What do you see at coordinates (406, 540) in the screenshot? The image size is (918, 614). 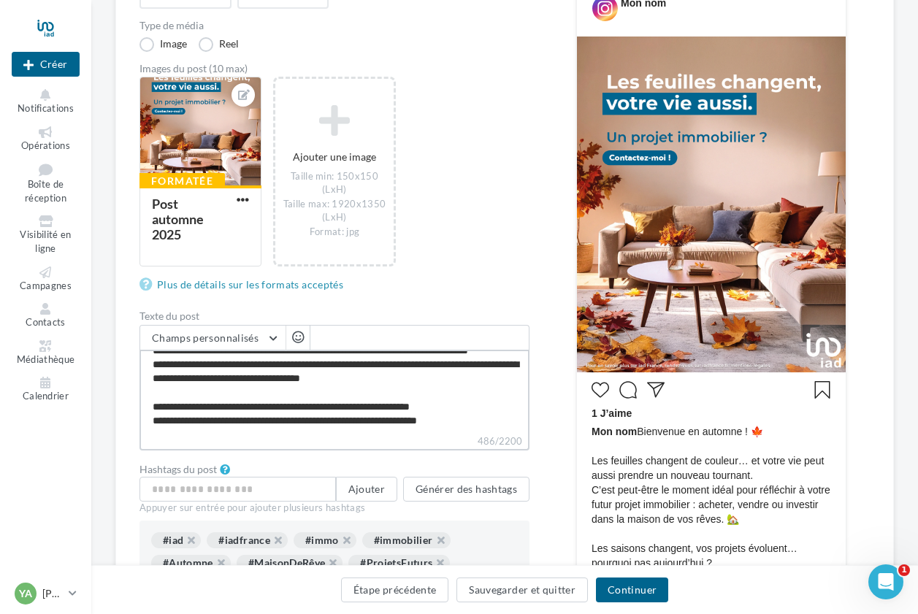 I see `div: #immobilier` at bounding box center [406, 540].